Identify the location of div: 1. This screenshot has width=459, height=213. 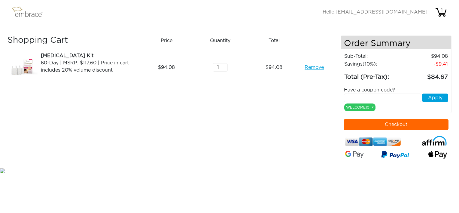
(442, 11).